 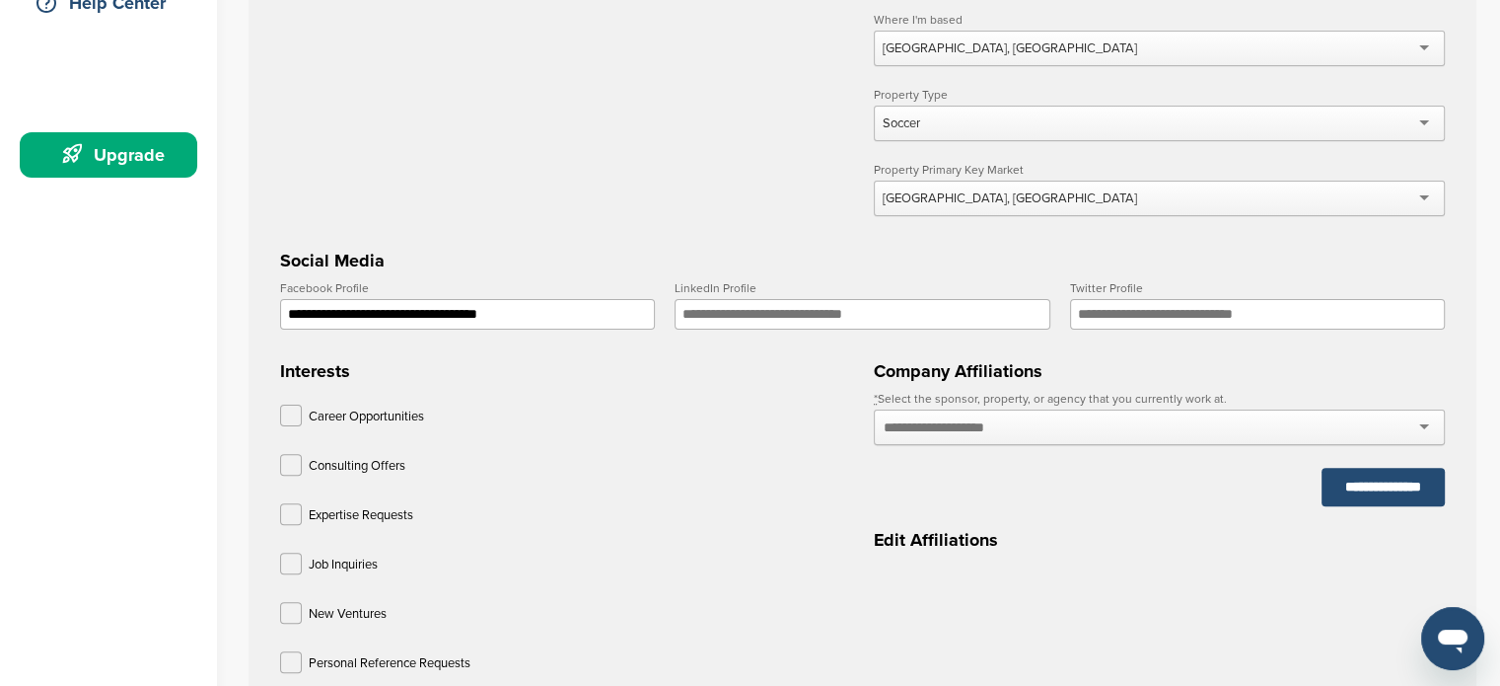 I want to click on label: Where I'm based, so click(x=1159, y=20).